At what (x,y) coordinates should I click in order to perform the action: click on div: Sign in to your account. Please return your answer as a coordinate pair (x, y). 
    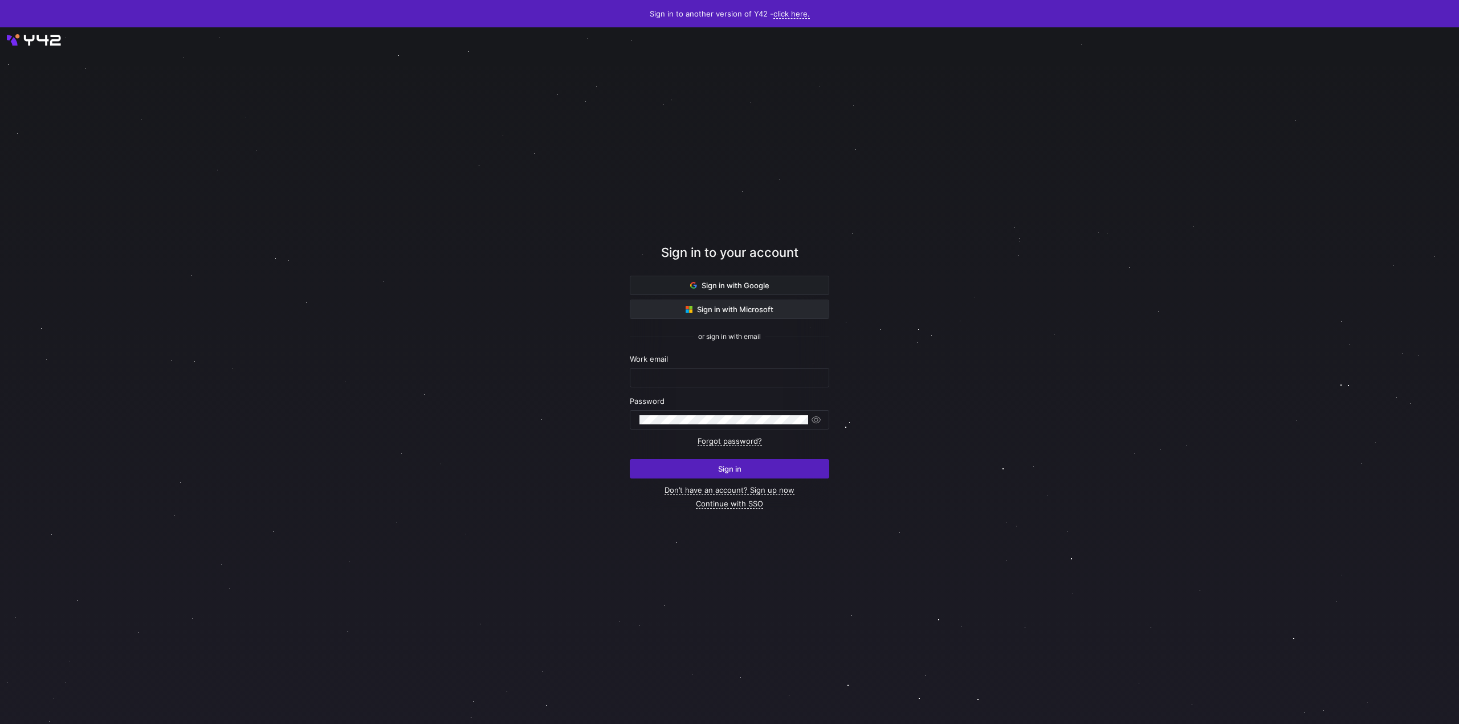
    Looking at the image, I should click on (729, 259).